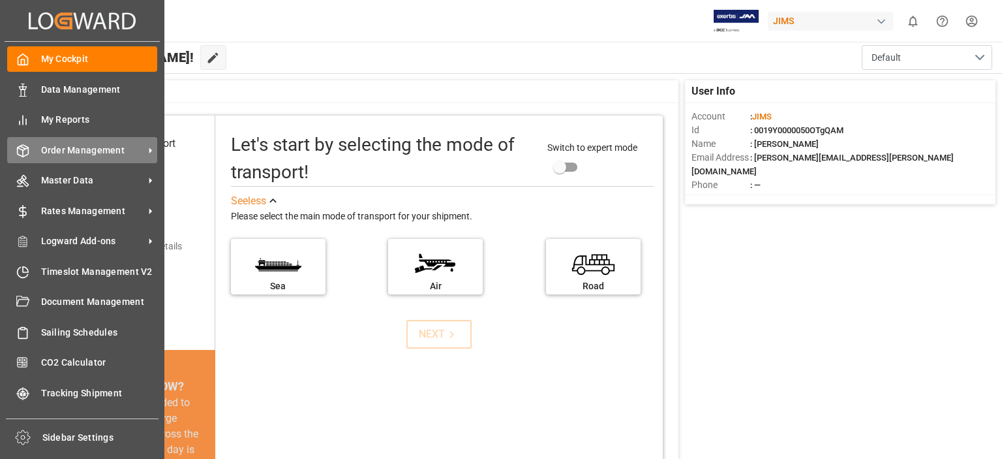 The height and width of the screenshot is (459, 1002). Describe the element at coordinates (713, 91) in the screenshot. I see `span: User Info` at that location.